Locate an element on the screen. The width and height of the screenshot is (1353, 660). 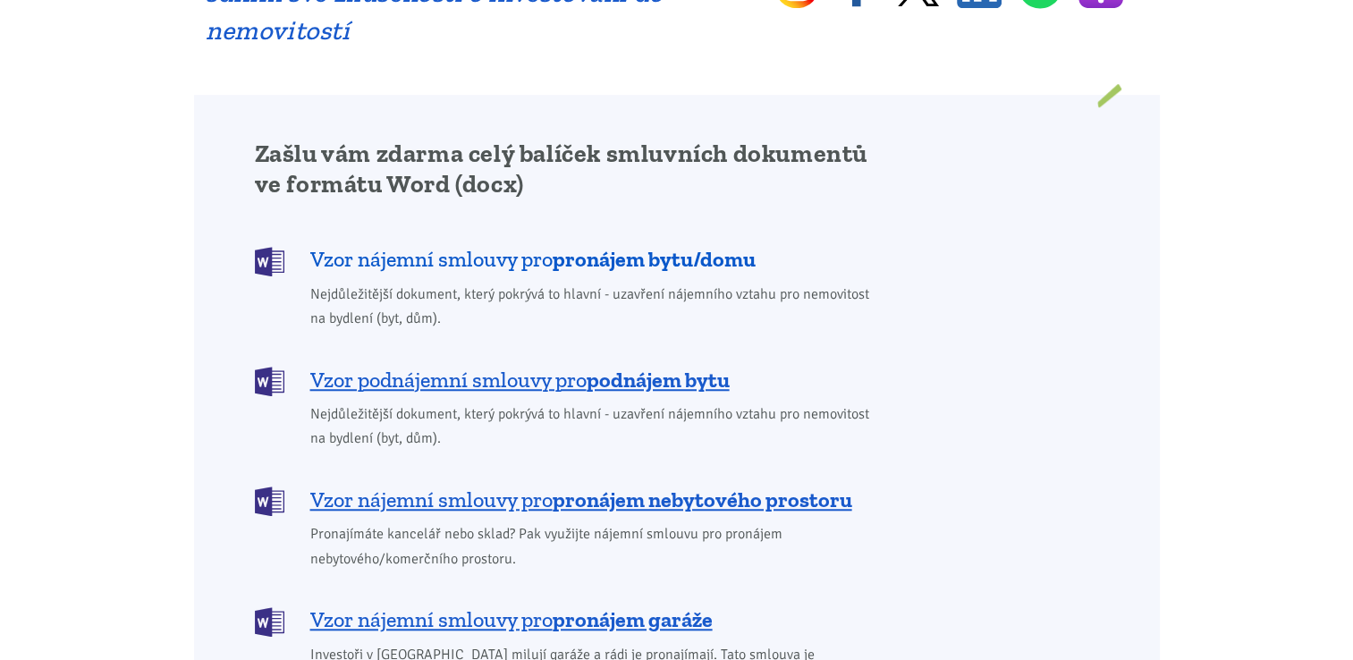
h2: Zašlu vám zdarma celý balíček smluvních dokumentů ve formátu Word (docx) is located at coordinates (568, 169).